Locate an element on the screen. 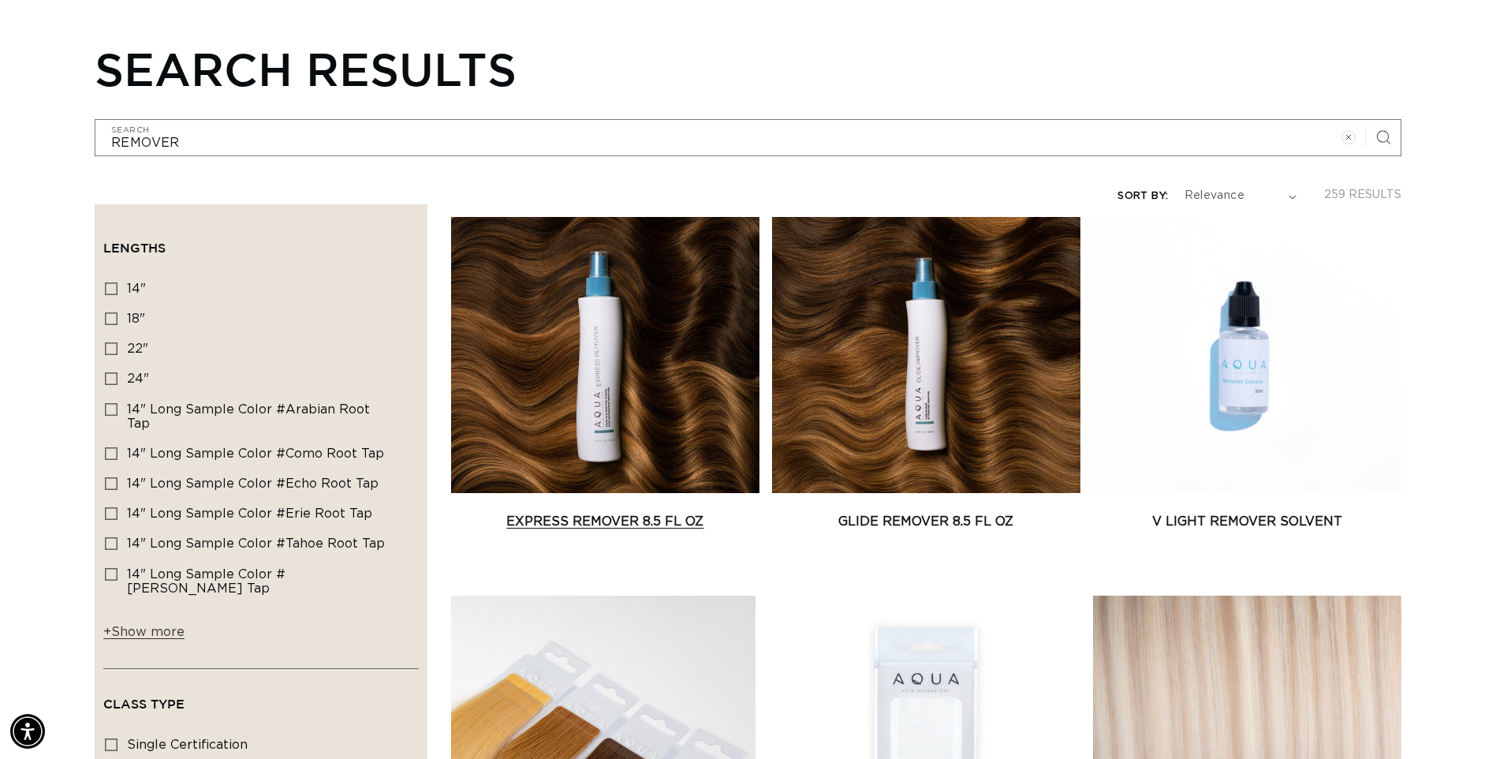 Image resolution: width=1496 pixels, height=759 pixels. summary: Lengths (0 selected) is located at coordinates (261, 241).